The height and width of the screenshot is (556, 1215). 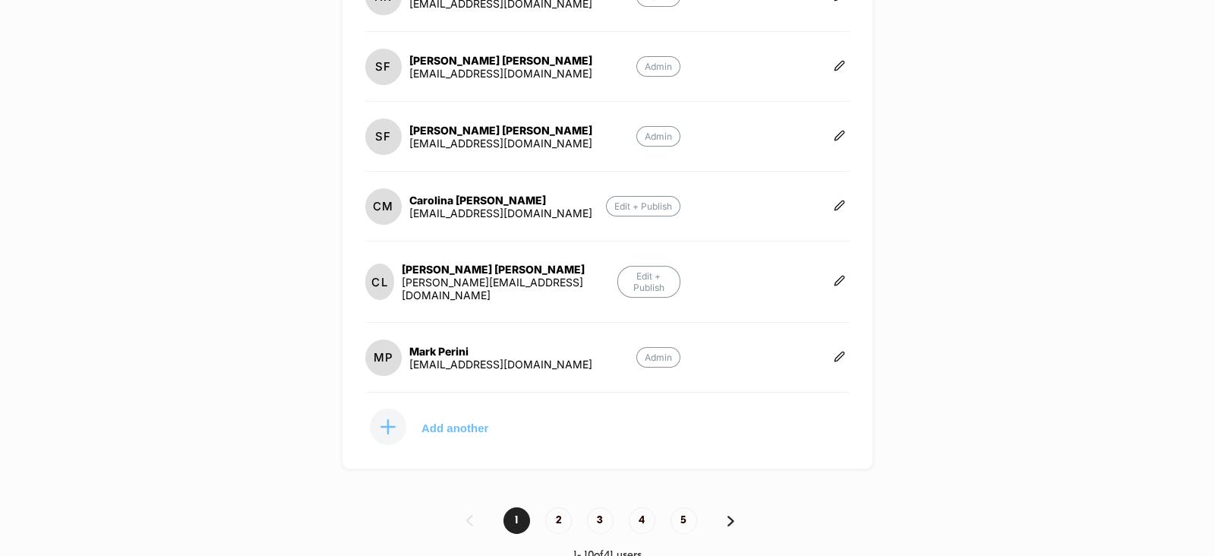 What do you see at coordinates (558, 520) in the screenshot?
I see `span: 2` at bounding box center [558, 520].